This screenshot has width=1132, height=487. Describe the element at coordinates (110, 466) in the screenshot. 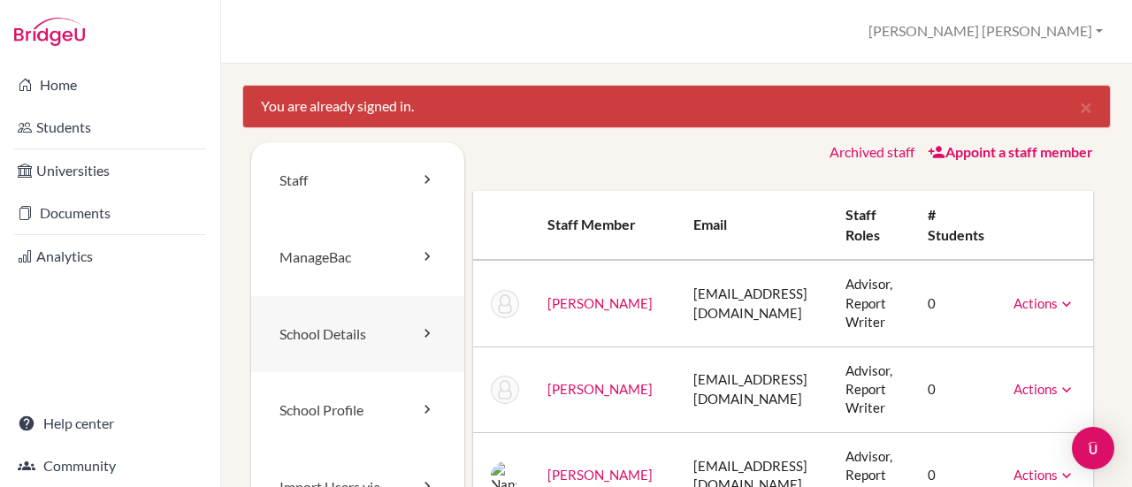

I see `a: Community` at that location.